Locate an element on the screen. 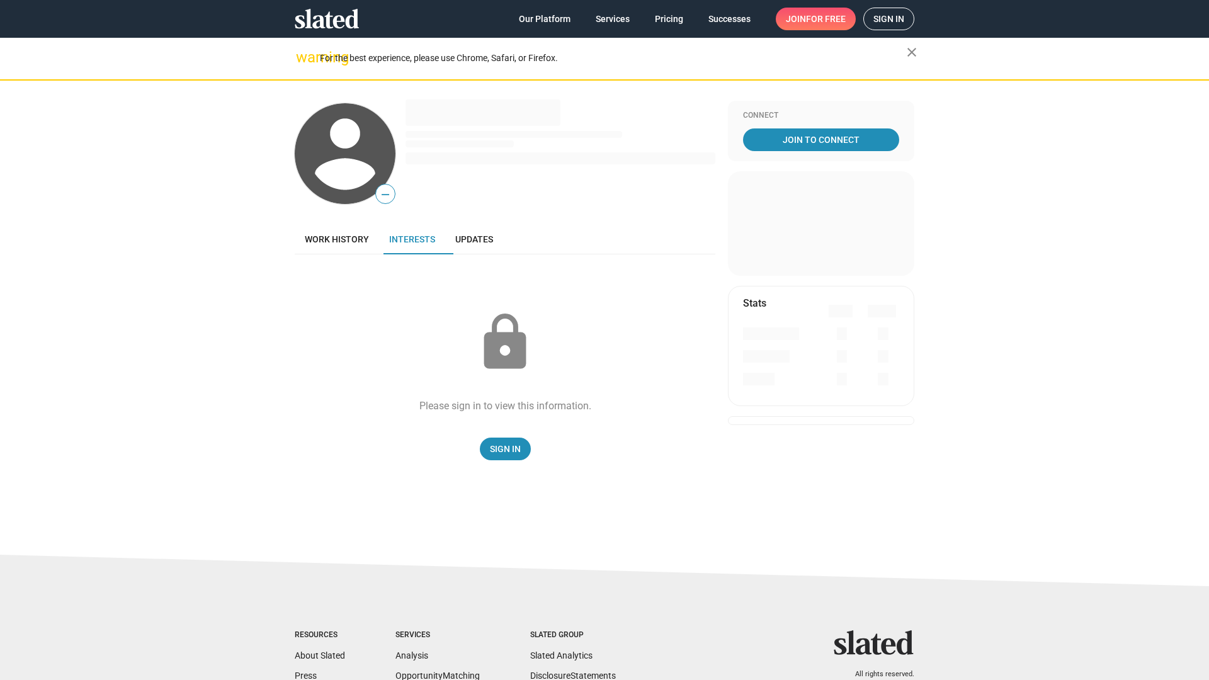  span: Join is located at coordinates (815, 19).